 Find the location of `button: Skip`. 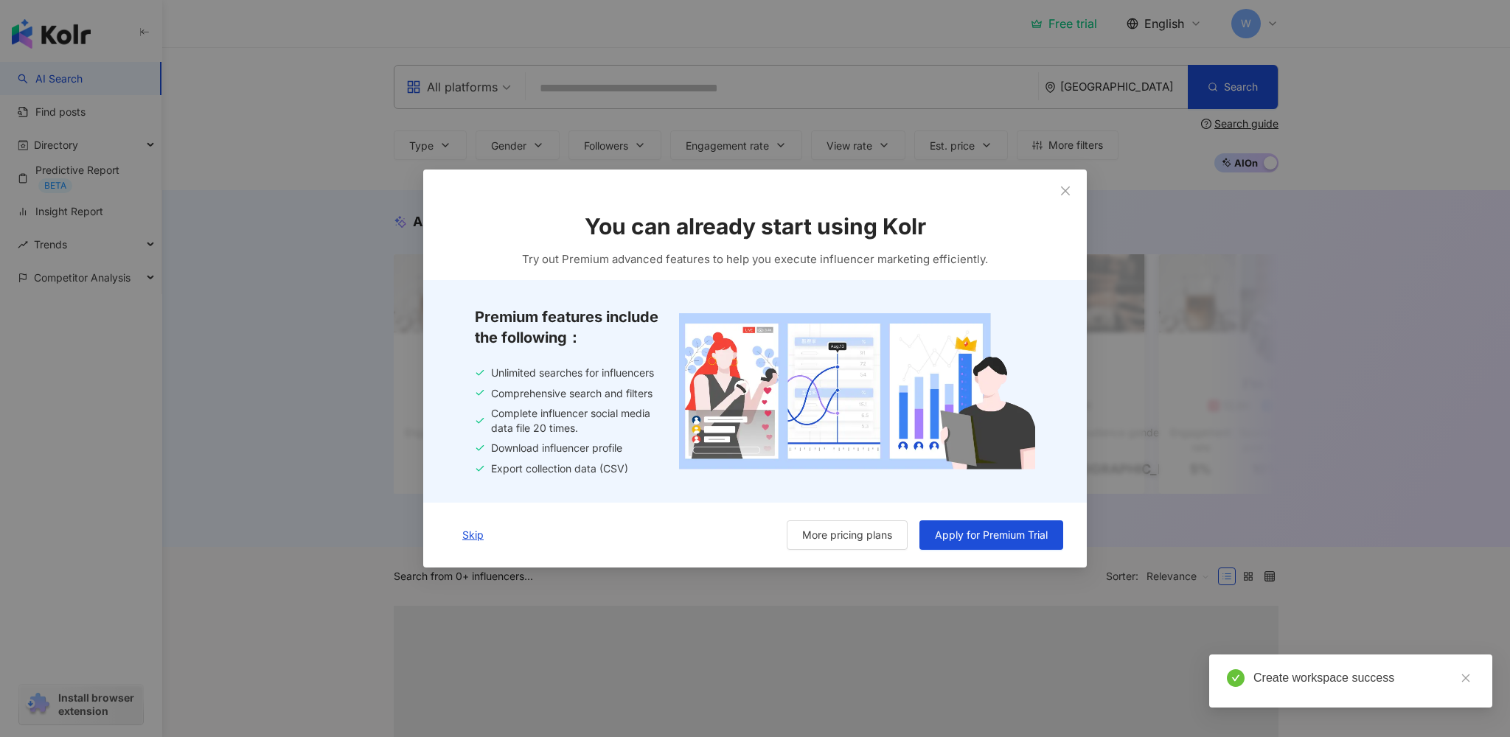

button: Skip is located at coordinates (473, 535).